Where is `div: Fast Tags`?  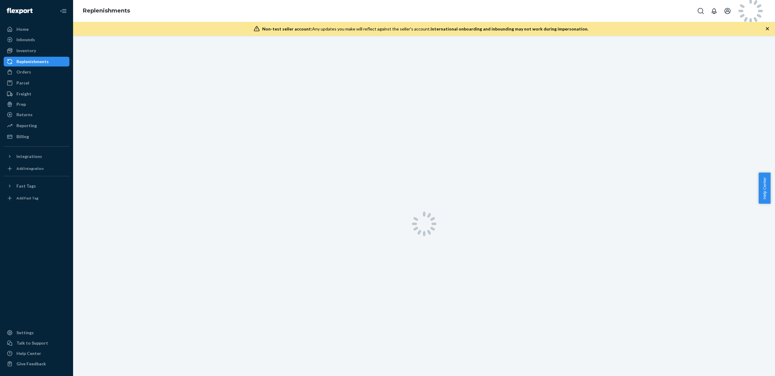
div: Fast Tags is located at coordinates (26, 186).